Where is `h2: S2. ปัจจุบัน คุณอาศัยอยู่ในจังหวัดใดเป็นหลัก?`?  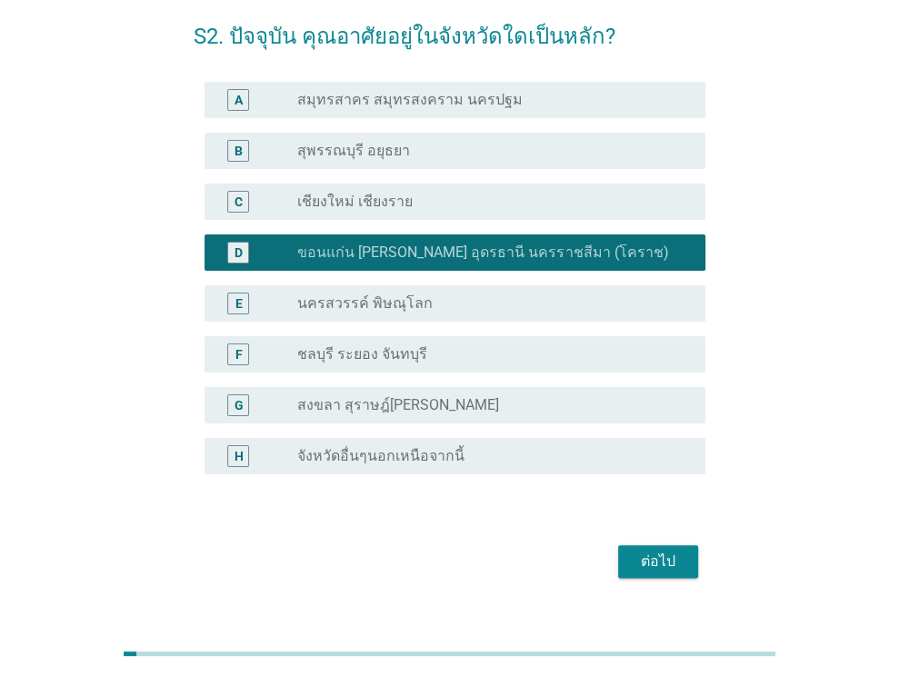
h2: S2. ปัจจุบัน คุณอาศัยอยู่ในจังหวัดใดเป็นหลัก? is located at coordinates (449, 27).